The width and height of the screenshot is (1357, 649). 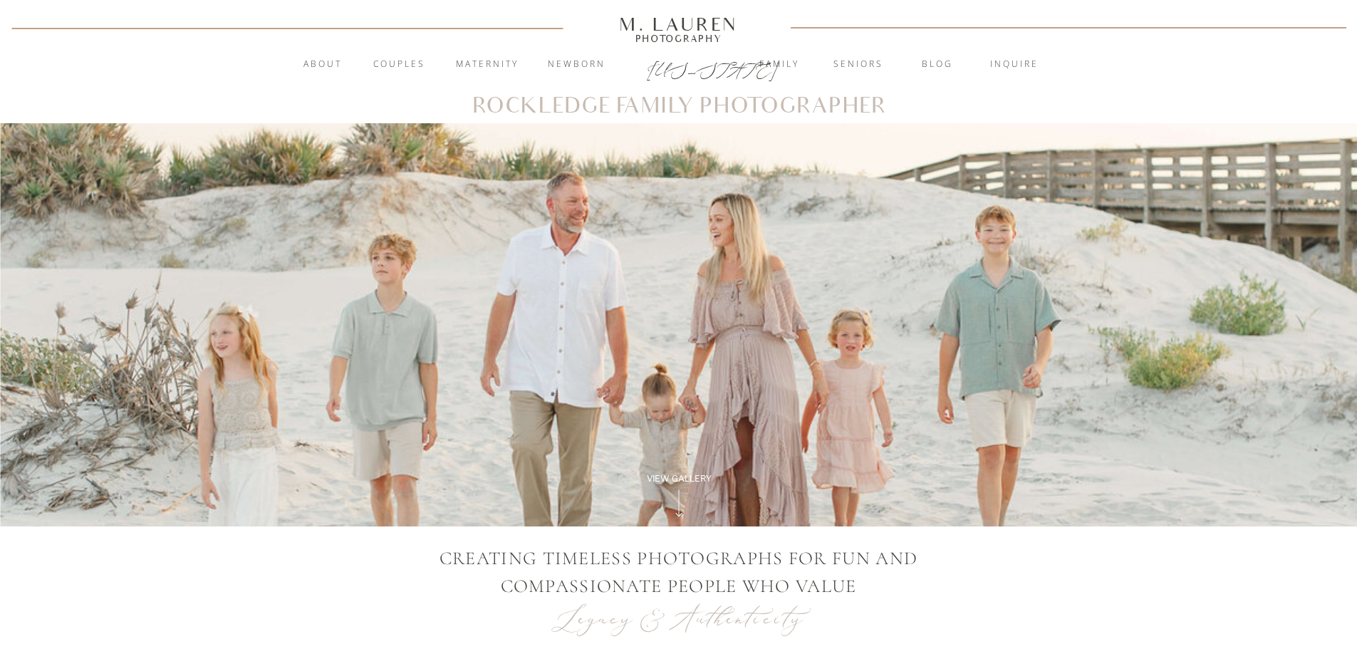 What do you see at coordinates (400, 65) in the screenshot?
I see `nav: Couples` at bounding box center [400, 65].